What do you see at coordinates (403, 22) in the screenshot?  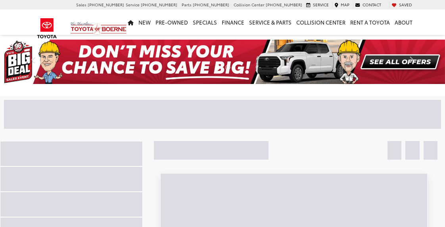 I see `a: About` at bounding box center [403, 22].